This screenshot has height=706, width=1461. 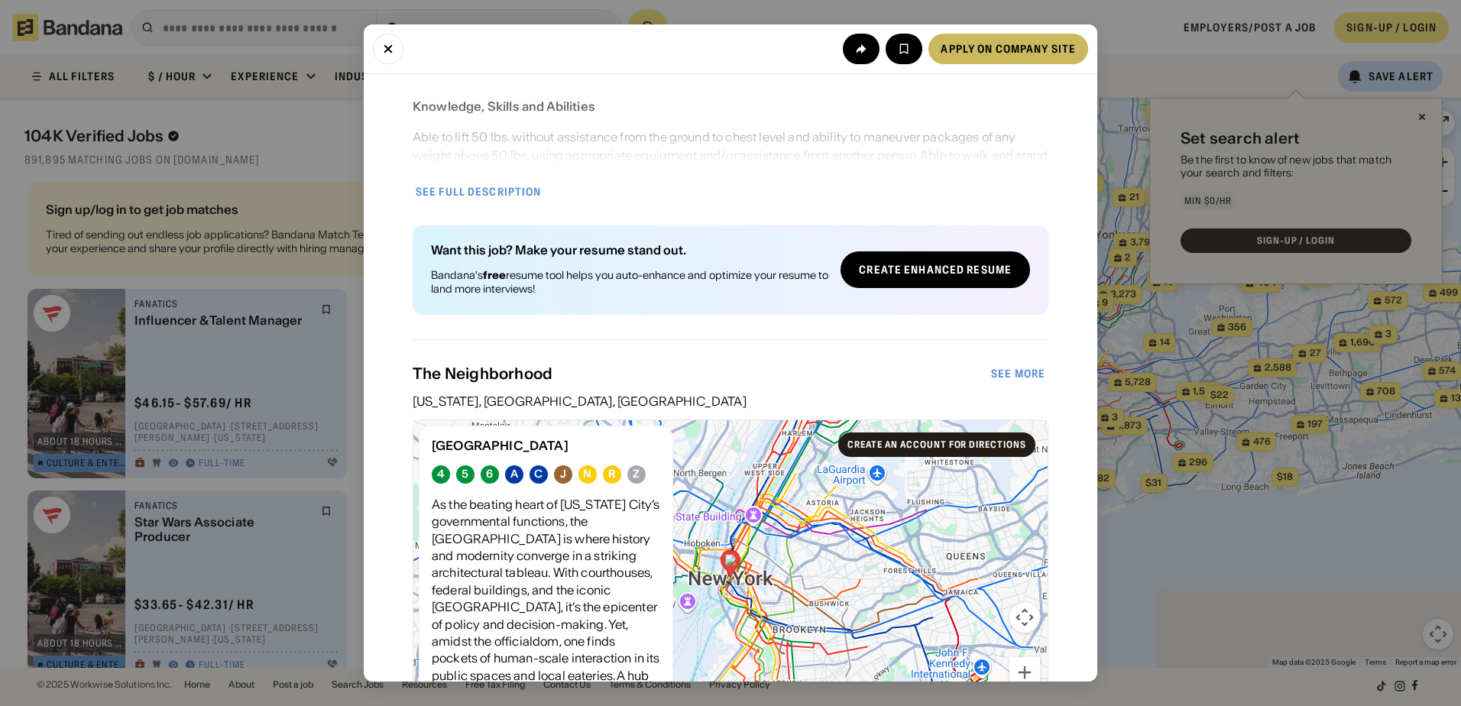 I want to click on div: C, so click(x=538, y=474).